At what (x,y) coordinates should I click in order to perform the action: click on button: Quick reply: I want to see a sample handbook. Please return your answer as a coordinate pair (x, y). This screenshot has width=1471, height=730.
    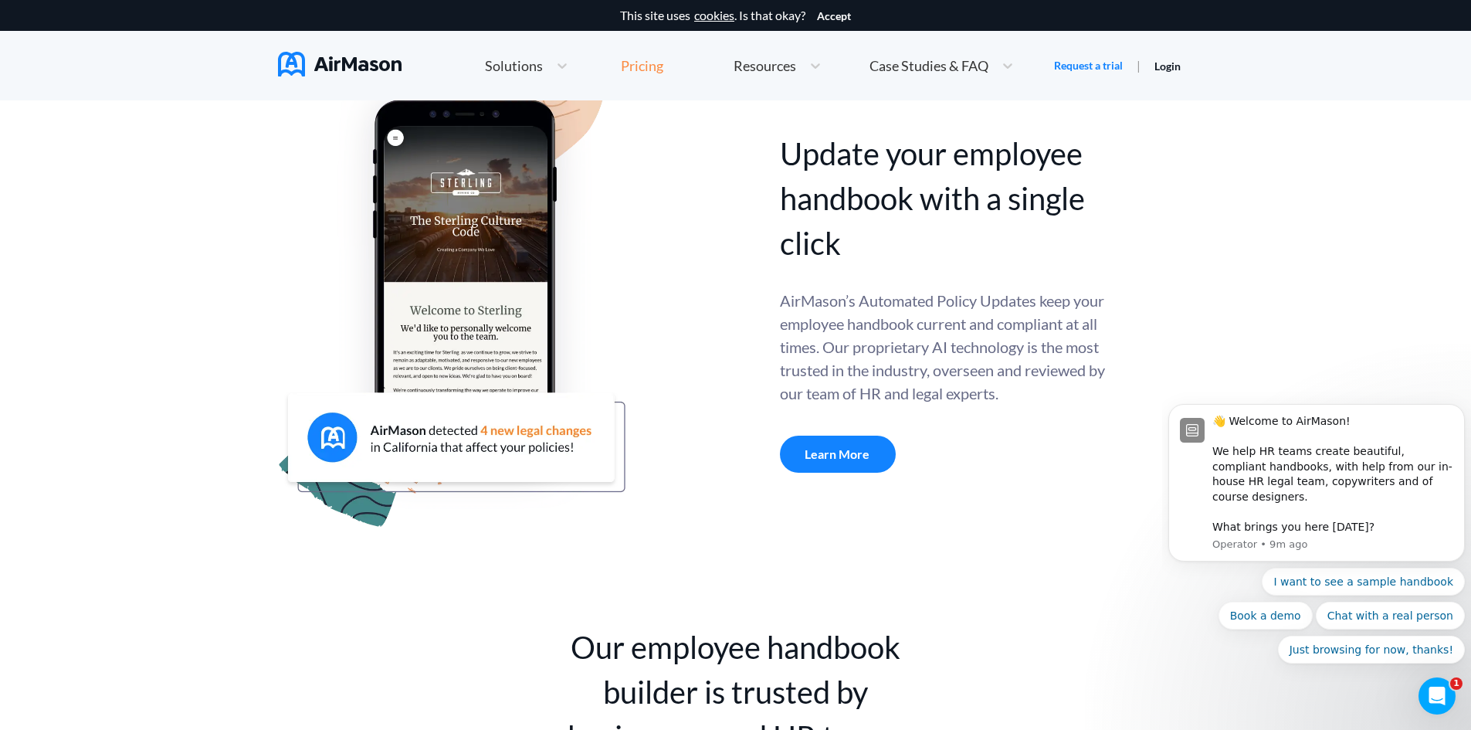
    Looking at the image, I should click on (201, 281).